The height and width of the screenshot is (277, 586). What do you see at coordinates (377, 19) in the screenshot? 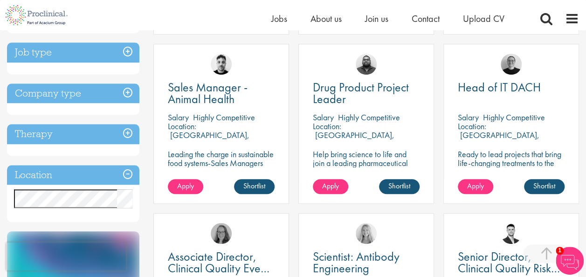
I see `span: Join us` at bounding box center [377, 19].